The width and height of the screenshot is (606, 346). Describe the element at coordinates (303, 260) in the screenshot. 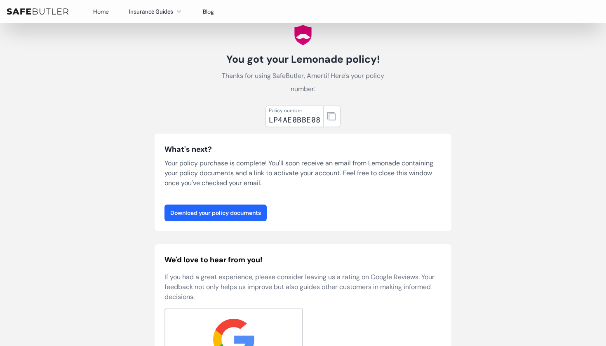

I see `h2: We'd love to hear from you!` at that location.